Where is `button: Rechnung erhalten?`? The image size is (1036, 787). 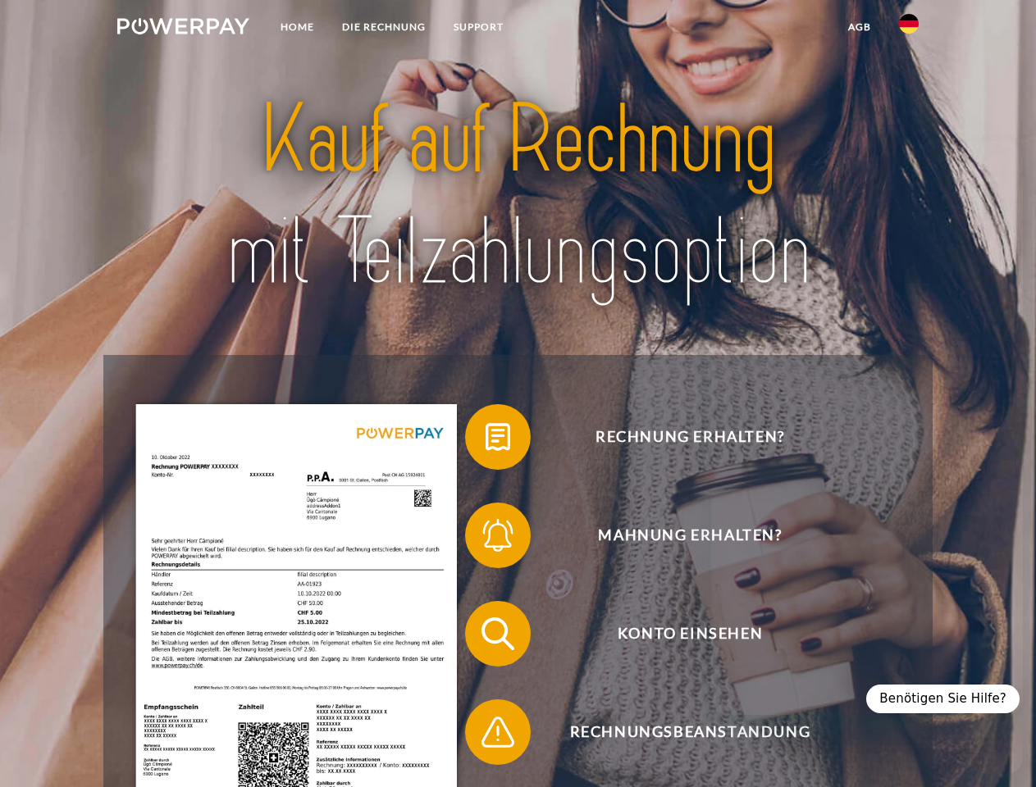
button: Rechnung erhalten? is located at coordinates (678, 437).